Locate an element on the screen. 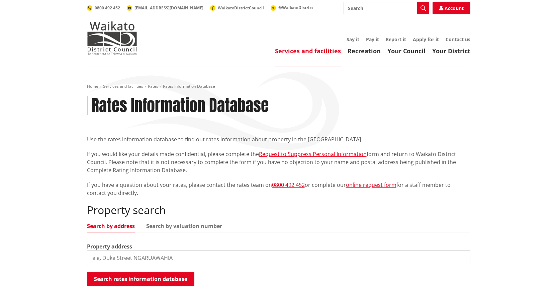 The width and height of the screenshot is (557, 288). a: Report it is located at coordinates (396, 39).